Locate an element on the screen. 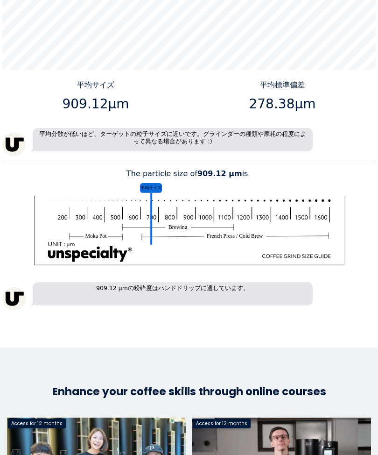 The image size is (378, 455). p: The particle size of is is located at coordinates (189, 174).